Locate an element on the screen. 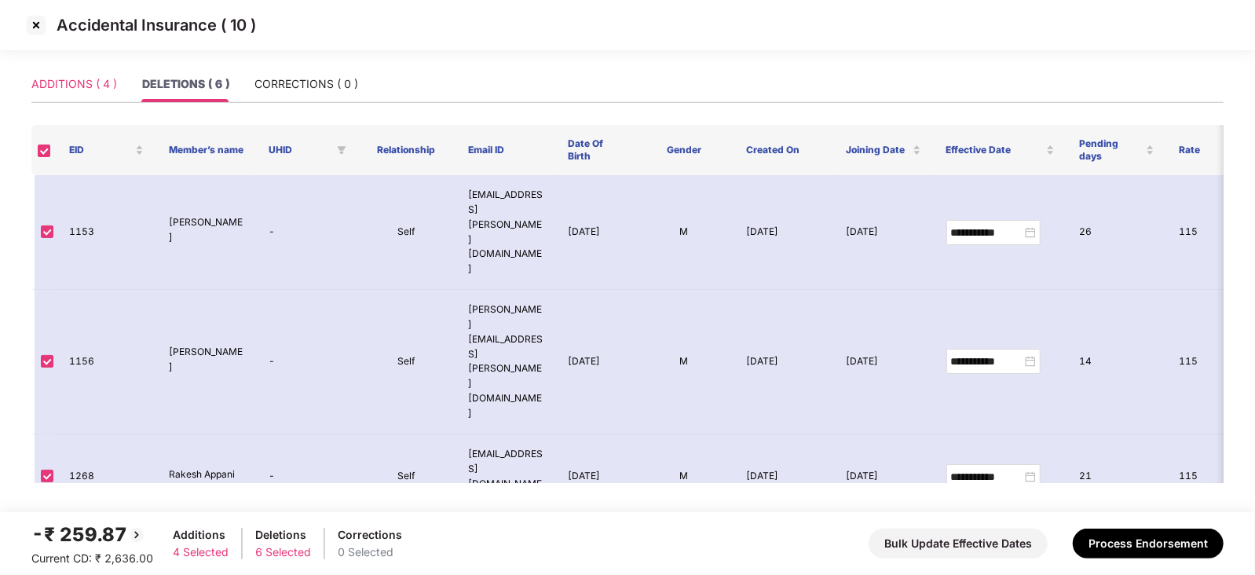  img: svg+xml;base64,PHN2ZyBpZD0iQ3Jvc3MtMzJ4MzIiIHhtbG5zPSJodHRwOi8vd3d3LnczLm9yZy8yMDAwL3N2ZyIgd2lkdG... is located at coordinates (36, 25).